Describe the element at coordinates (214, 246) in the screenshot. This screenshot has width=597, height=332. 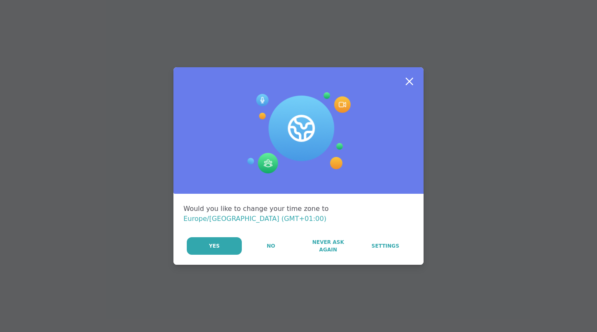
I see `span: Yes` at that location.